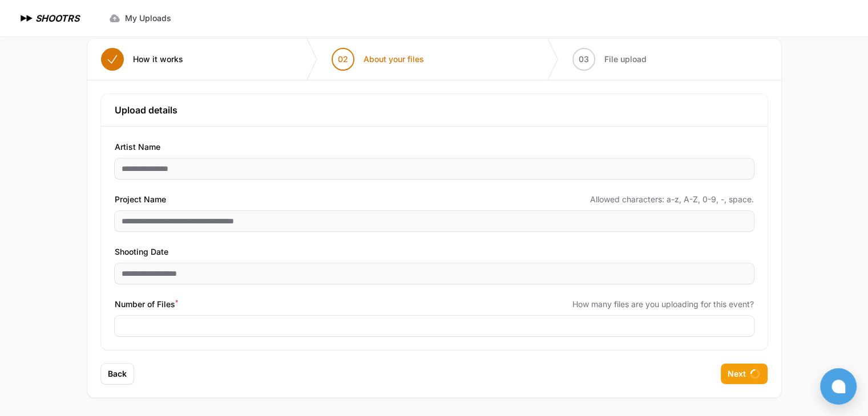  What do you see at coordinates (394, 59) in the screenshot?
I see `span: About your files` at bounding box center [394, 59].